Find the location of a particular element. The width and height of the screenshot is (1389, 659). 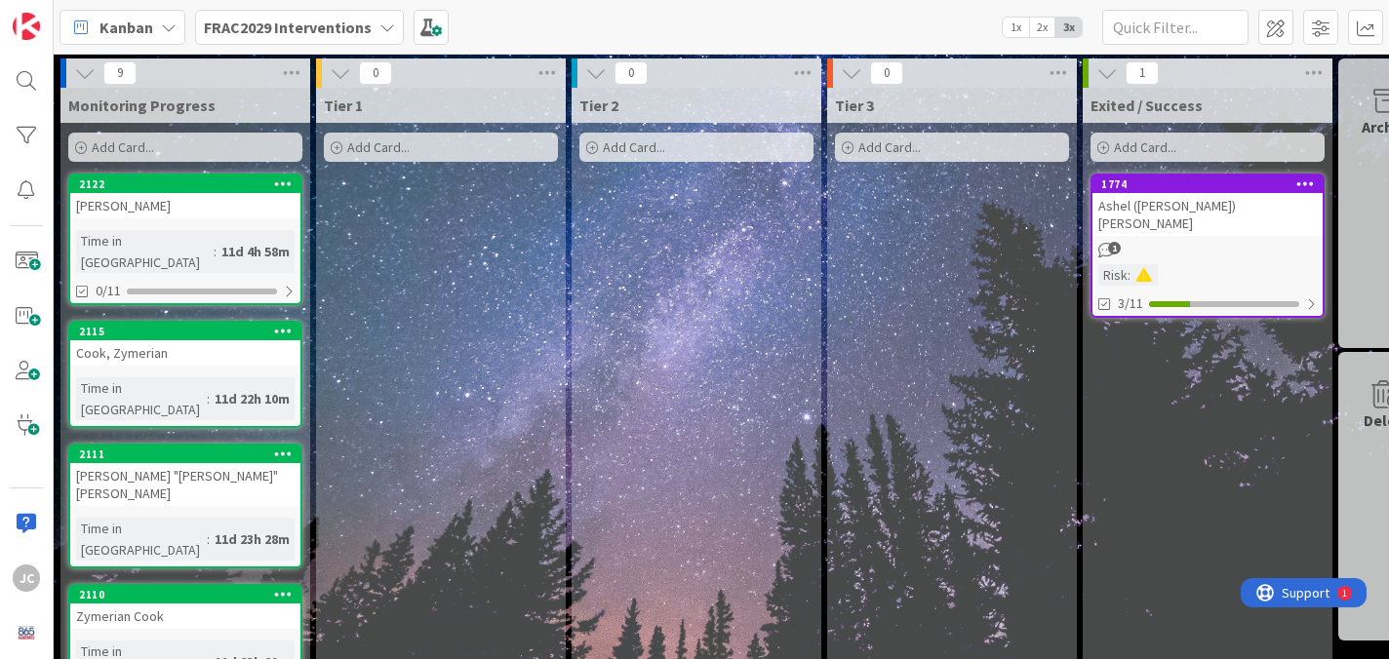

img: Visit kanbanzone.com is located at coordinates (26, 26).